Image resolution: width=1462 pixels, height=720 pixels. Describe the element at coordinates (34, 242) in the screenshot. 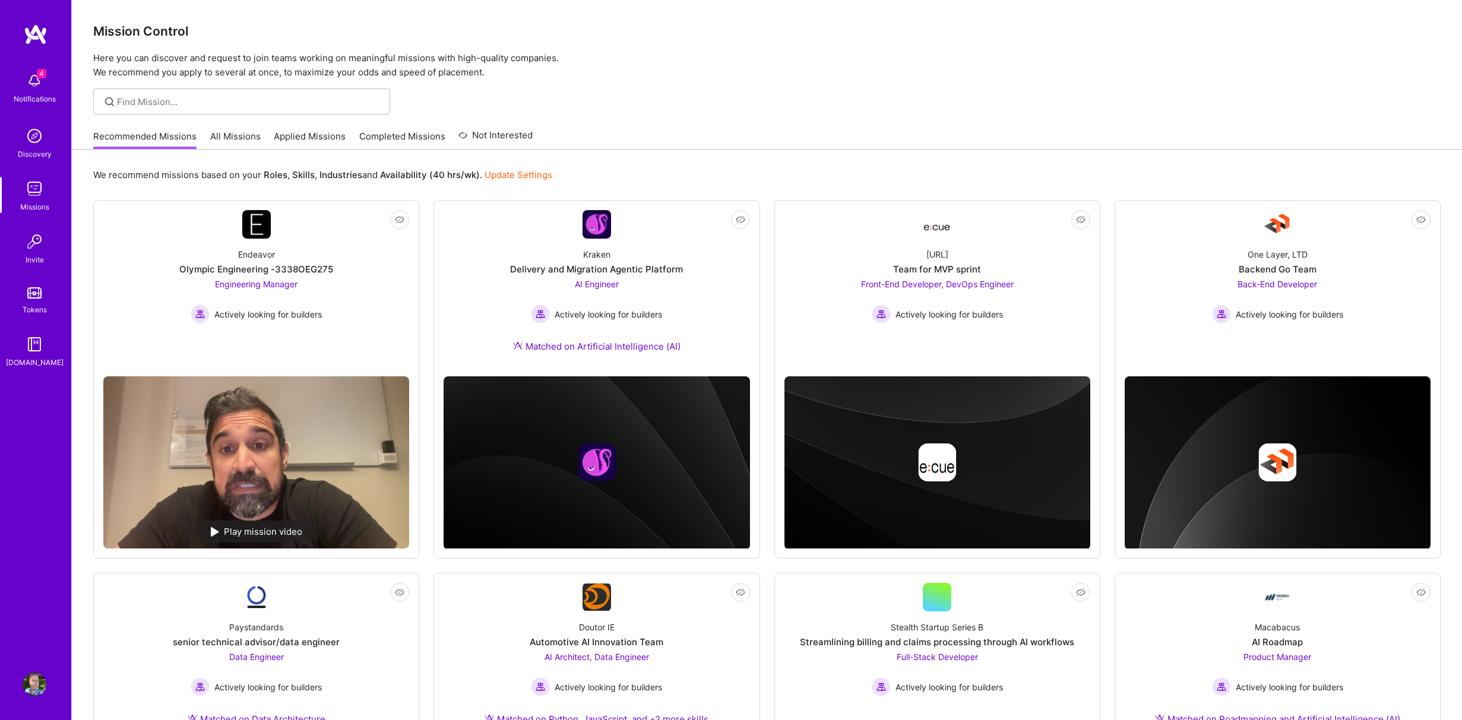

I see `img: Invite` at that location.